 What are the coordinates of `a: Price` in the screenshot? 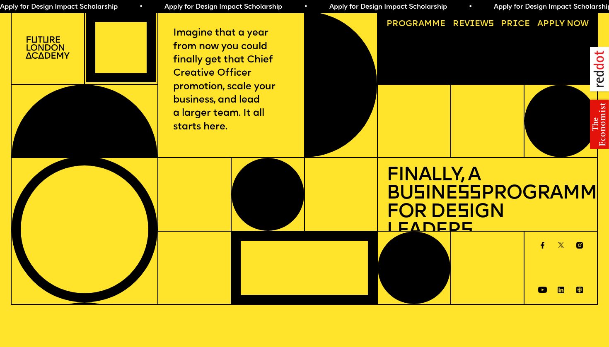 It's located at (515, 24).